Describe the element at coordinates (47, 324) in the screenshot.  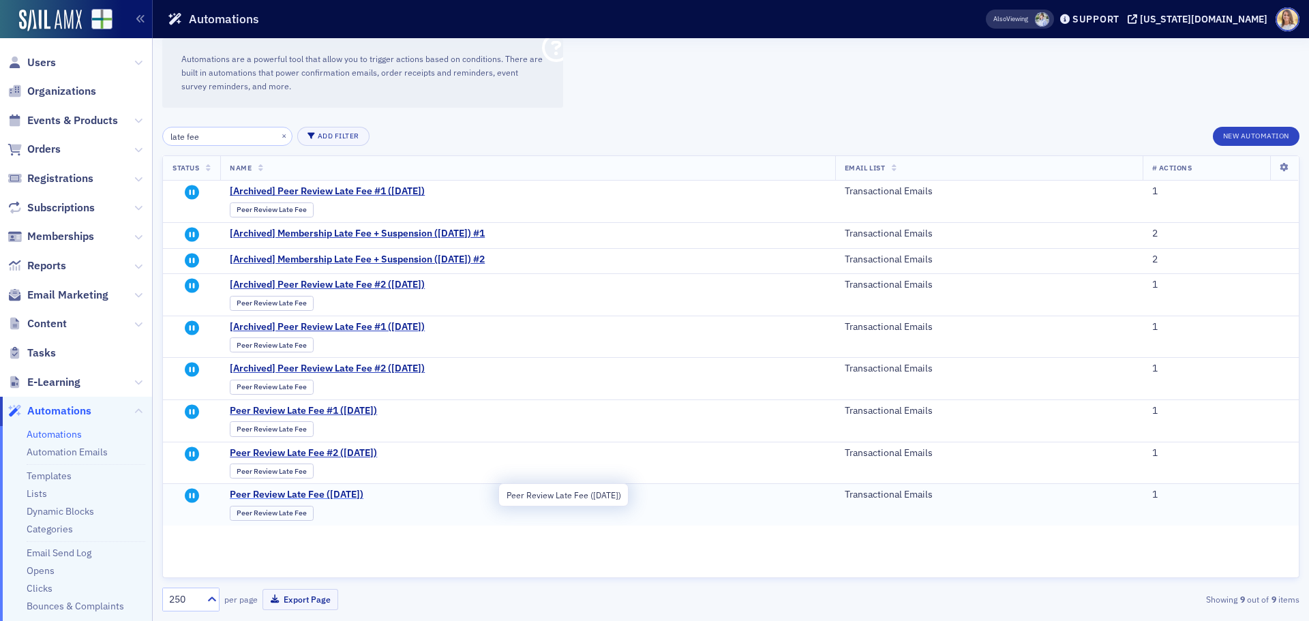
I see `span: Content` at that location.